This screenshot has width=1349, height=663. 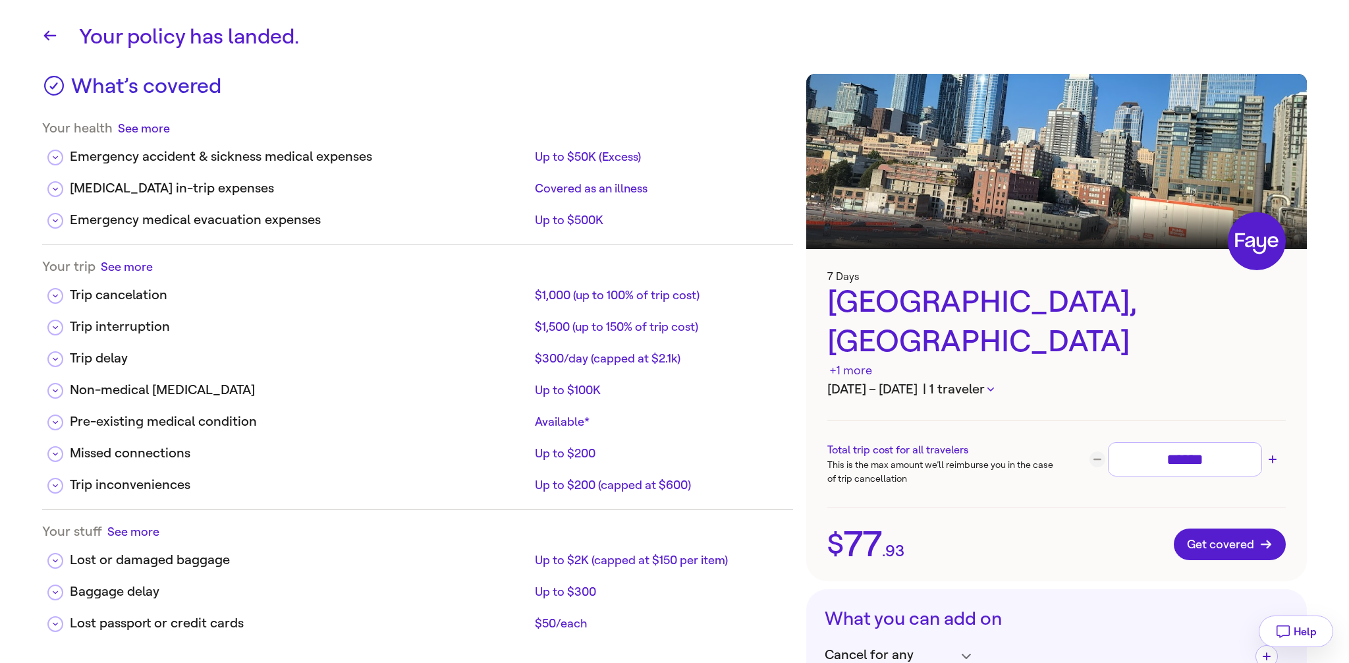 I want to click on span: Help, so click(x=1305, y=631).